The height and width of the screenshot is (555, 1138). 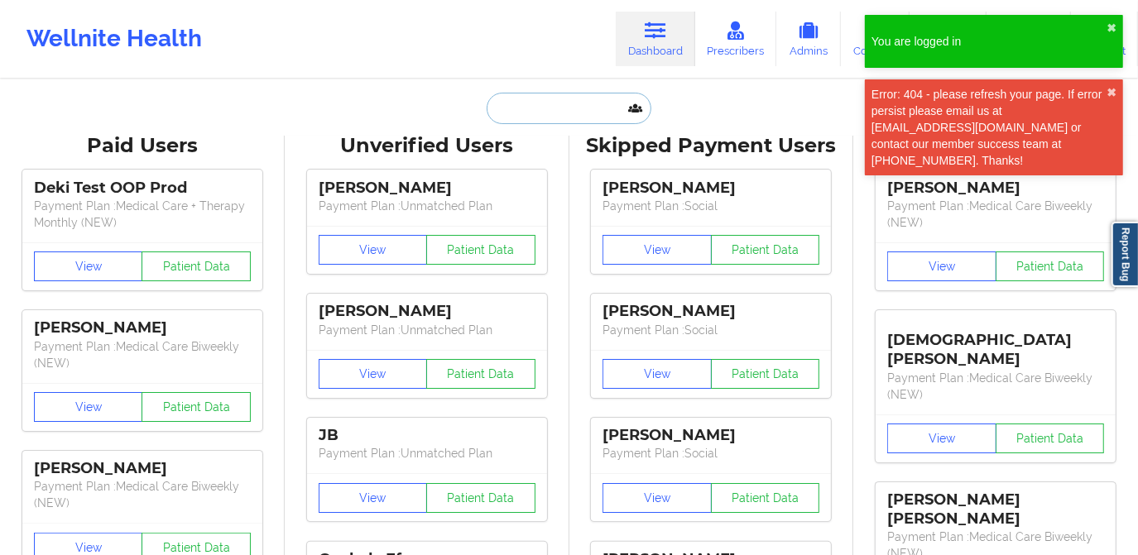 What do you see at coordinates (989, 41) in the screenshot?
I see `div: You are logged in` at bounding box center [989, 41].